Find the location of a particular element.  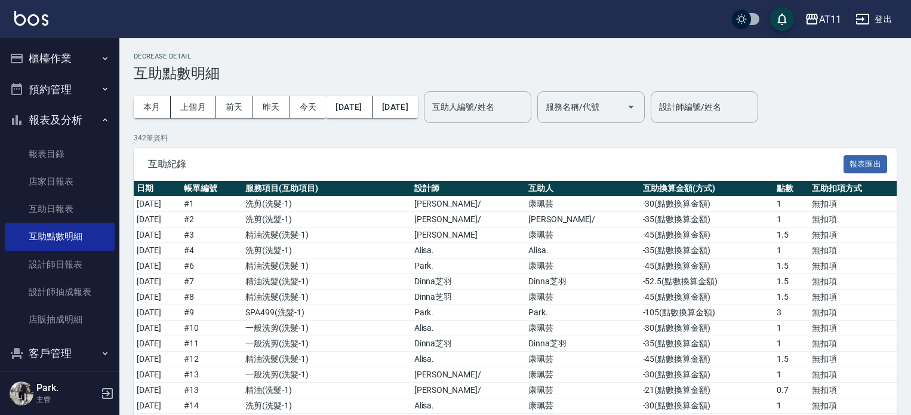

th: 點數 is located at coordinates (791, 189).